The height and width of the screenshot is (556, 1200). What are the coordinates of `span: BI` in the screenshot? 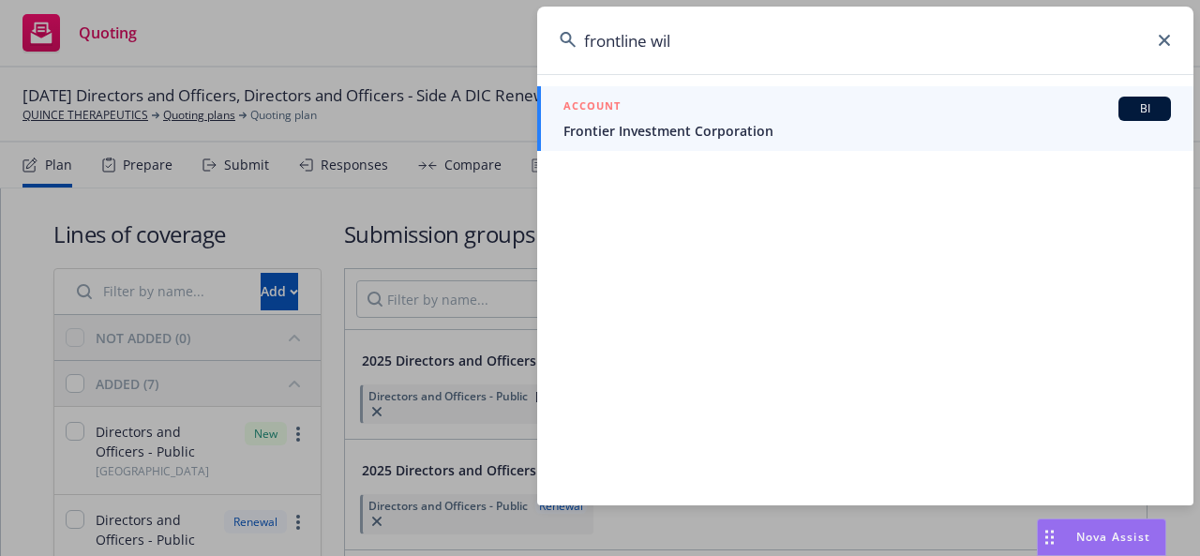 It's located at (1145, 109).